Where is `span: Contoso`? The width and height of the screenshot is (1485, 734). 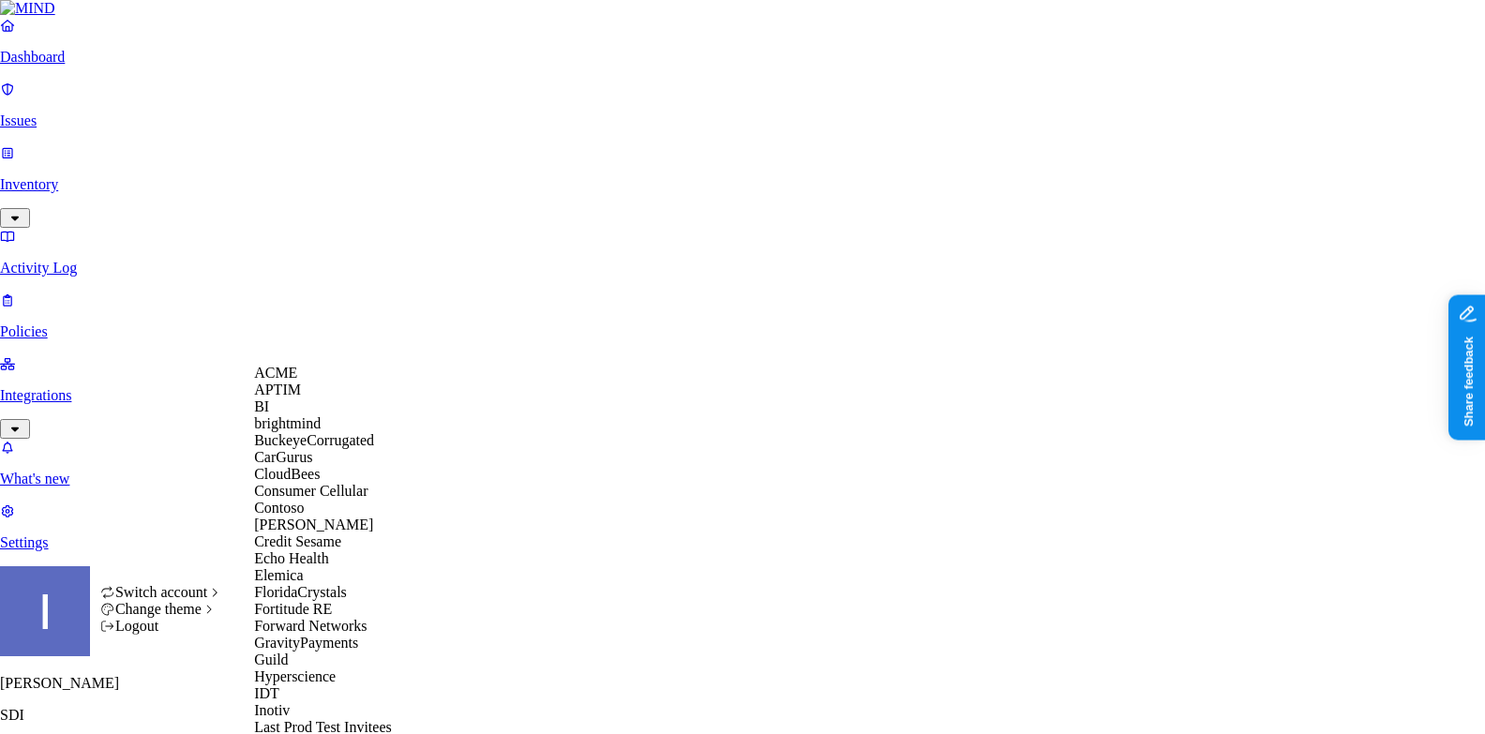
span: Contoso is located at coordinates (278, 507).